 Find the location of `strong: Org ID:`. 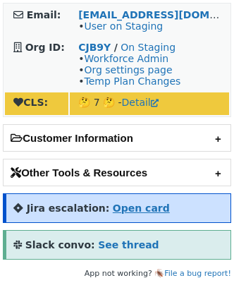

strong: Org ID: is located at coordinates (45, 47).